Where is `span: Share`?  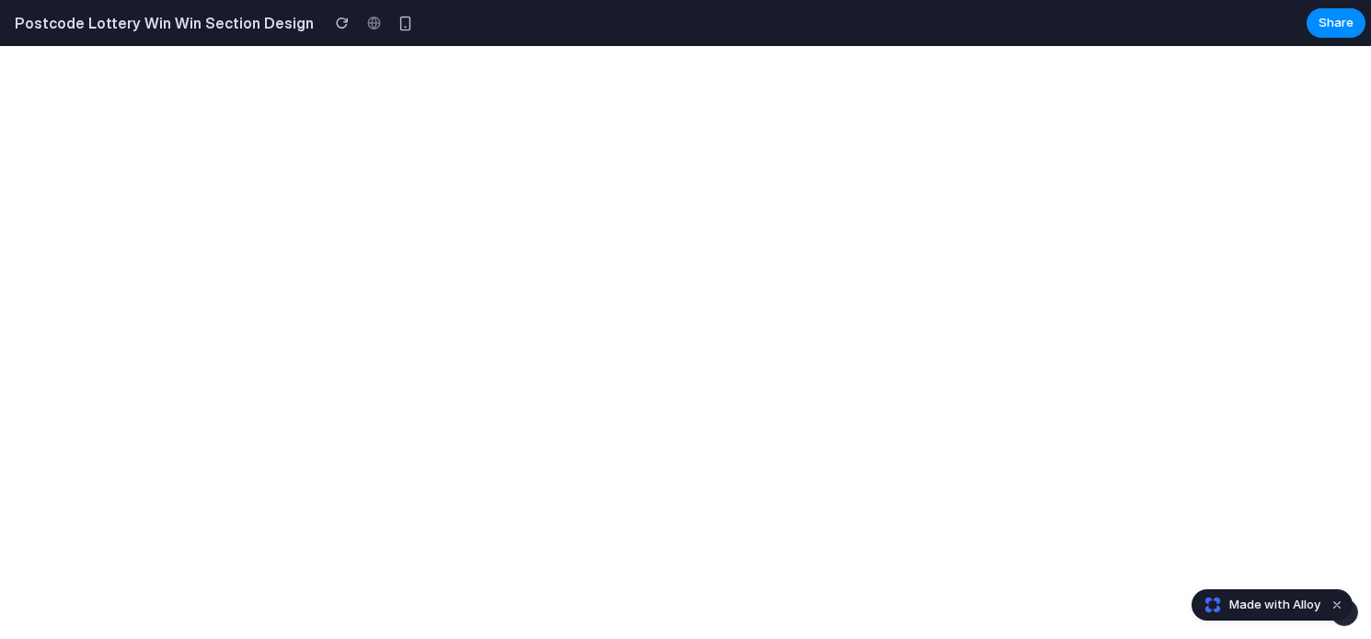
span: Share is located at coordinates (1336, 23).